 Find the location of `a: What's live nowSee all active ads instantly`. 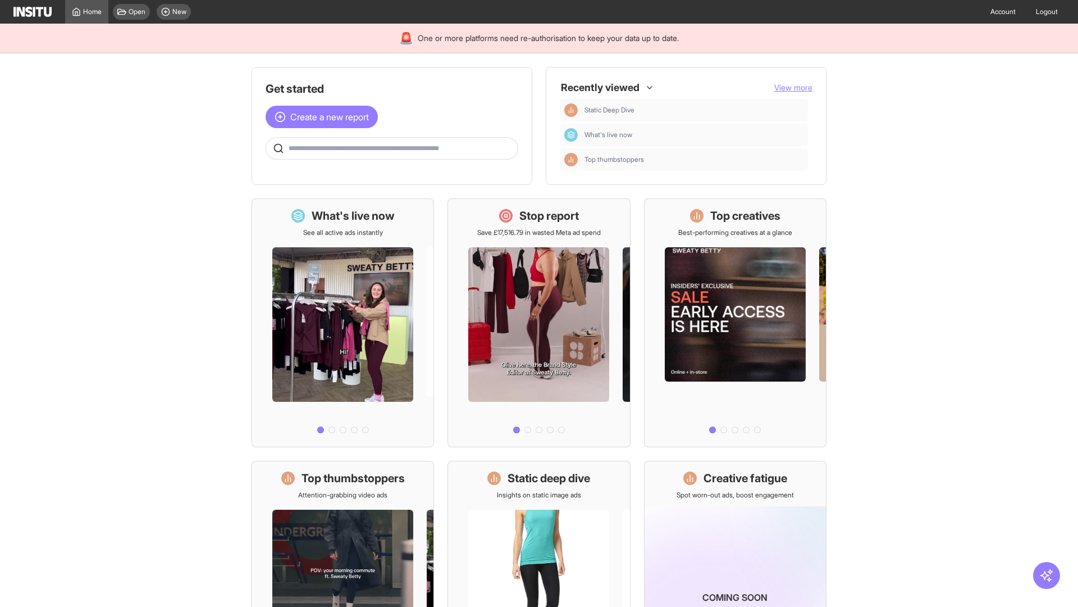

a: What's live nowSee all active ads instantly is located at coordinates (343, 322).